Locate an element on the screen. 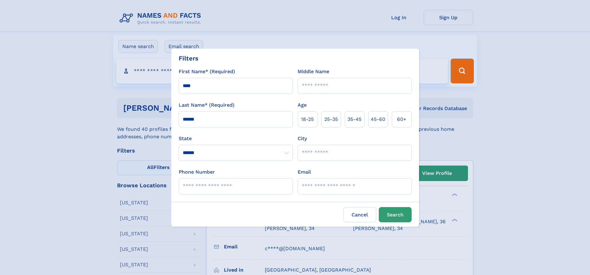 The width and height of the screenshot is (590, 275). button: Search is located at coordinates (395, 214).